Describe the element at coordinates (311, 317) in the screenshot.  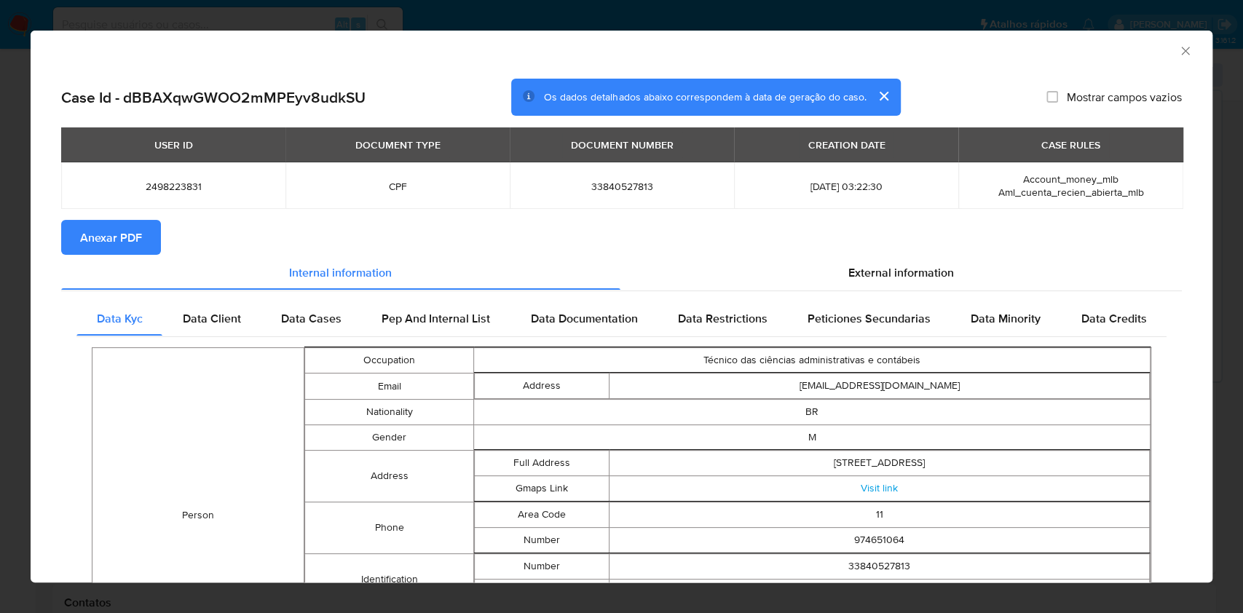
I see `span: Data Cases` at that location.